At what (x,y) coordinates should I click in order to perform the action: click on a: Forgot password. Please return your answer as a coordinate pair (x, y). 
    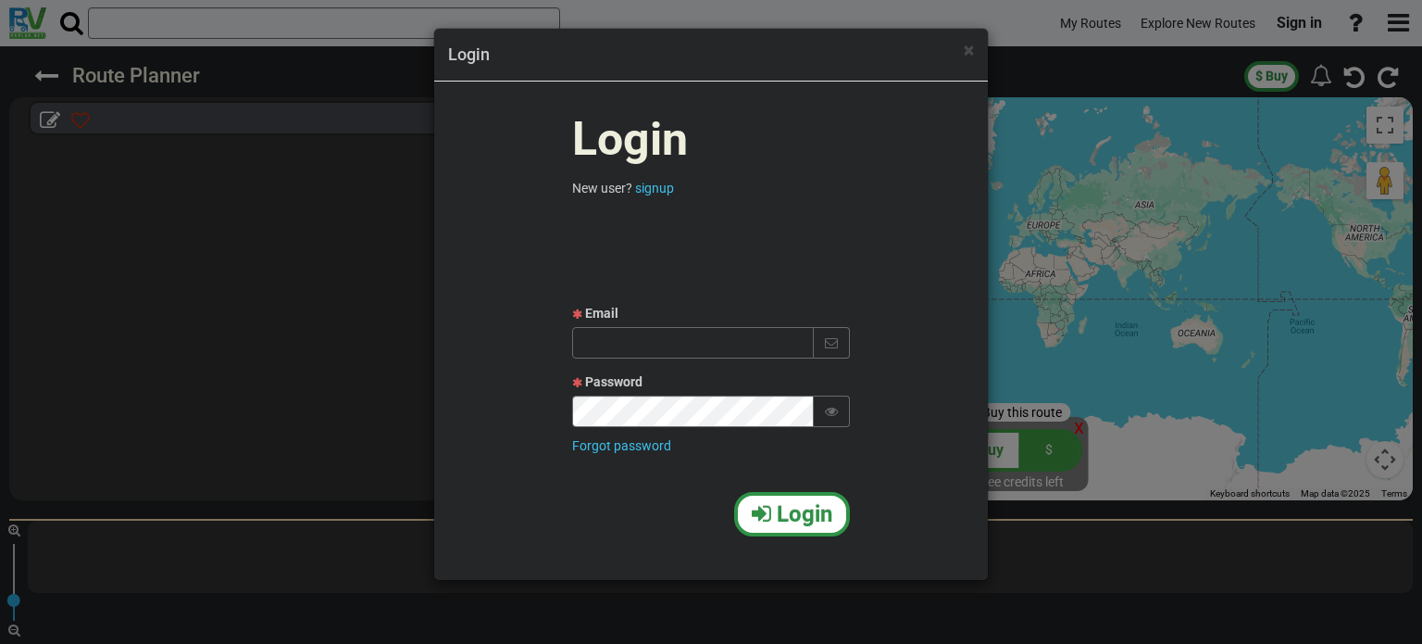
    Looking at the image, I should click on (621, 445).